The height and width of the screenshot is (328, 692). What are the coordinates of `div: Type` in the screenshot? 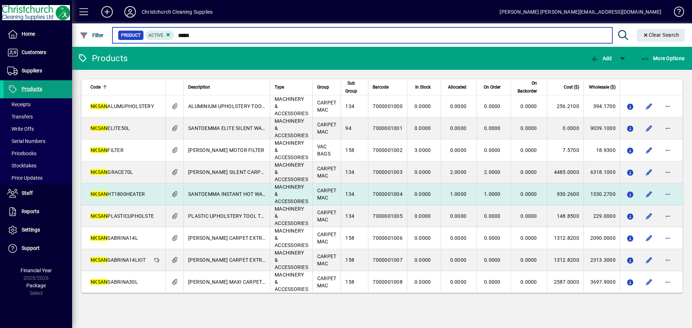 It's located at (291, 87).